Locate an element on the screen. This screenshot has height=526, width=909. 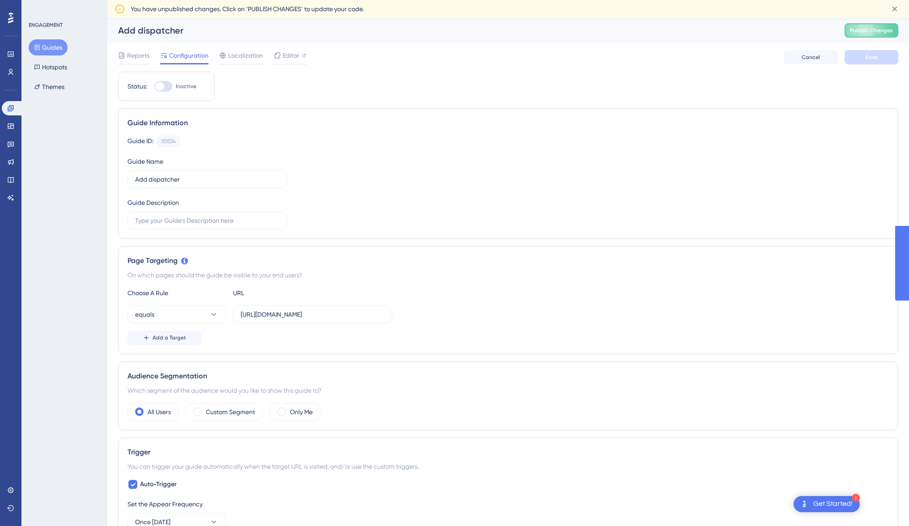
span: Add a Target is located at coordinates (169, 338).